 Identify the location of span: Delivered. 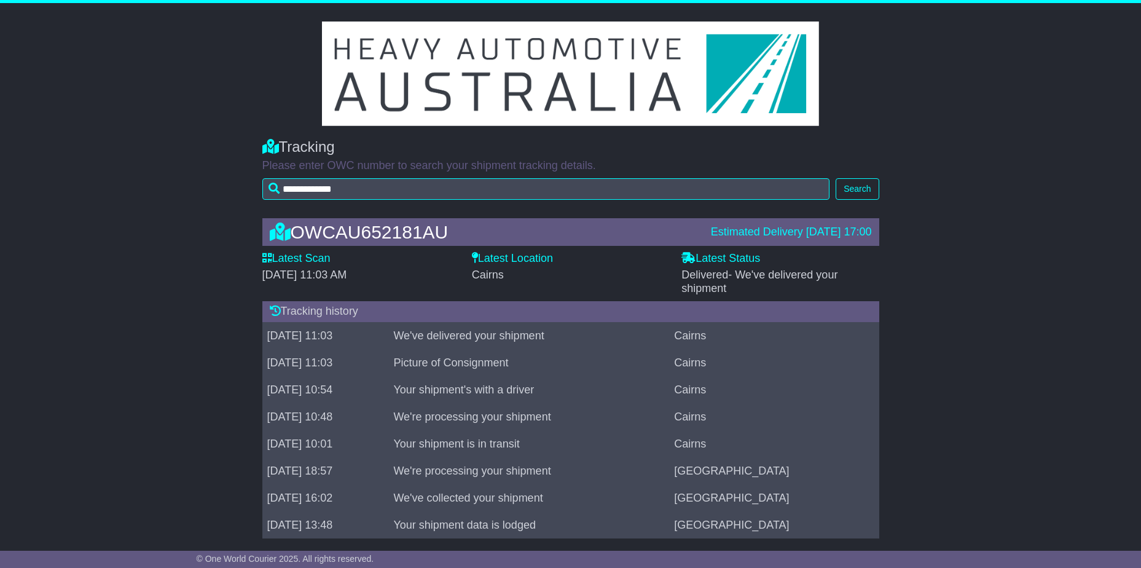
(760, 281).